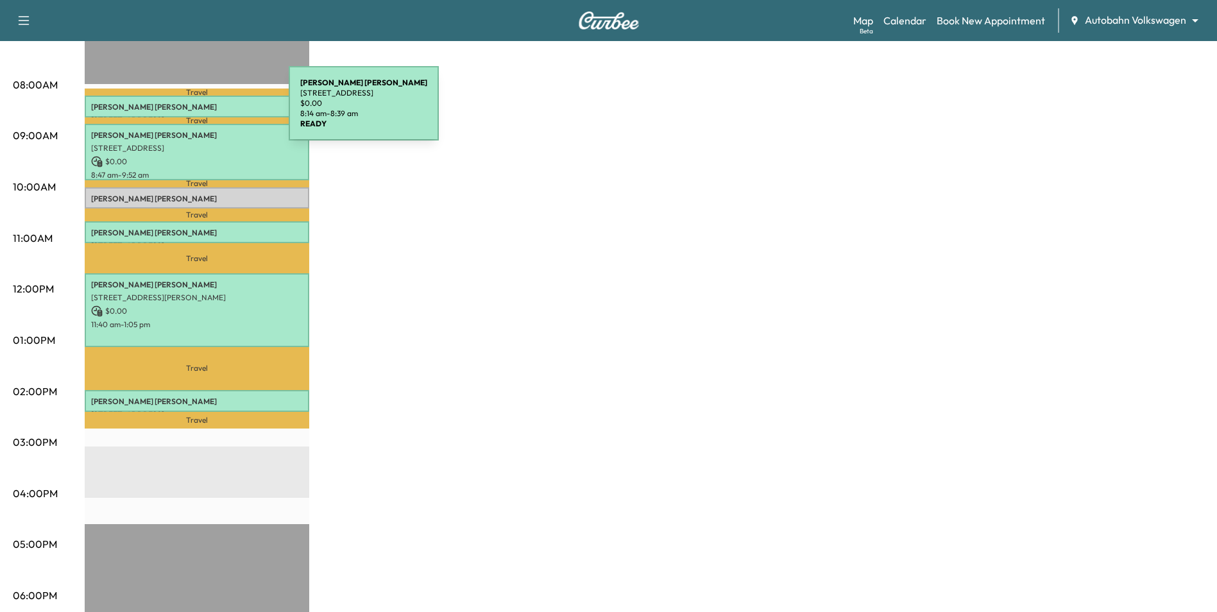  What do you see at coordinates (866, 31) in the screenshot?
I see `div: Beta` at bounding box center [866, 31].